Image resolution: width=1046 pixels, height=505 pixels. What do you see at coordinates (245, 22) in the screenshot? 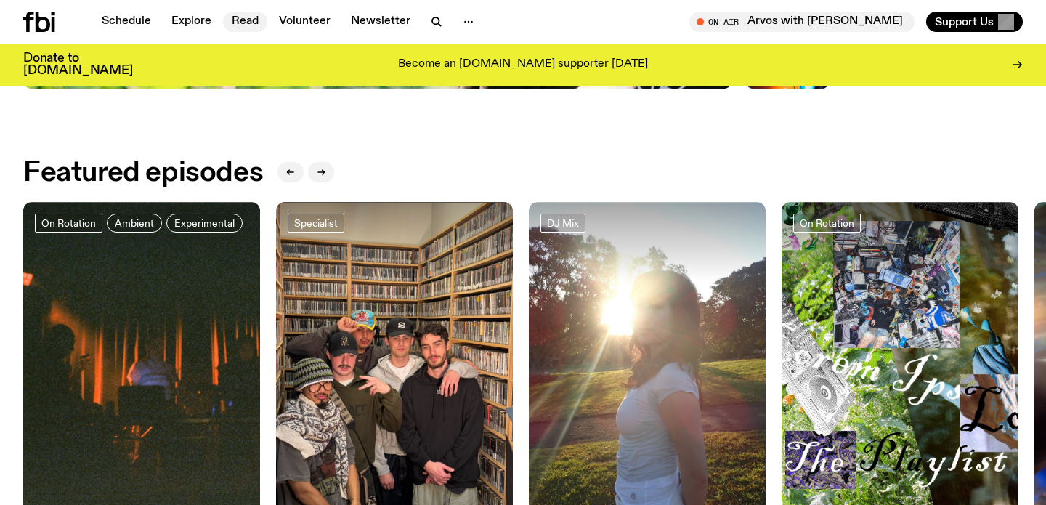
I see `a: Read` at bounding box center [245, 22].